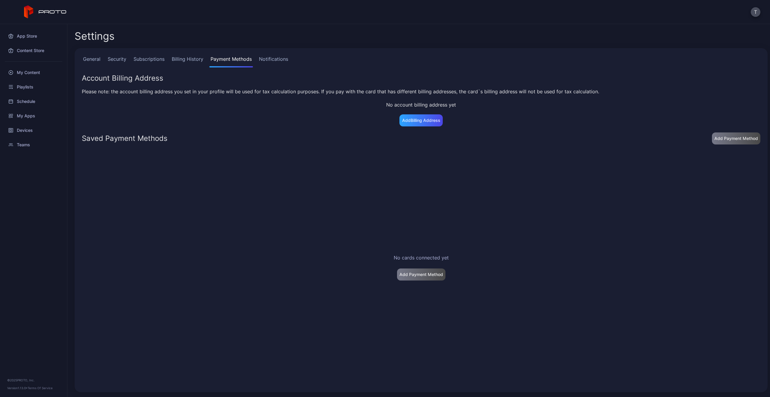  I want to click on a: Terms Of Service, so click(40, 388).